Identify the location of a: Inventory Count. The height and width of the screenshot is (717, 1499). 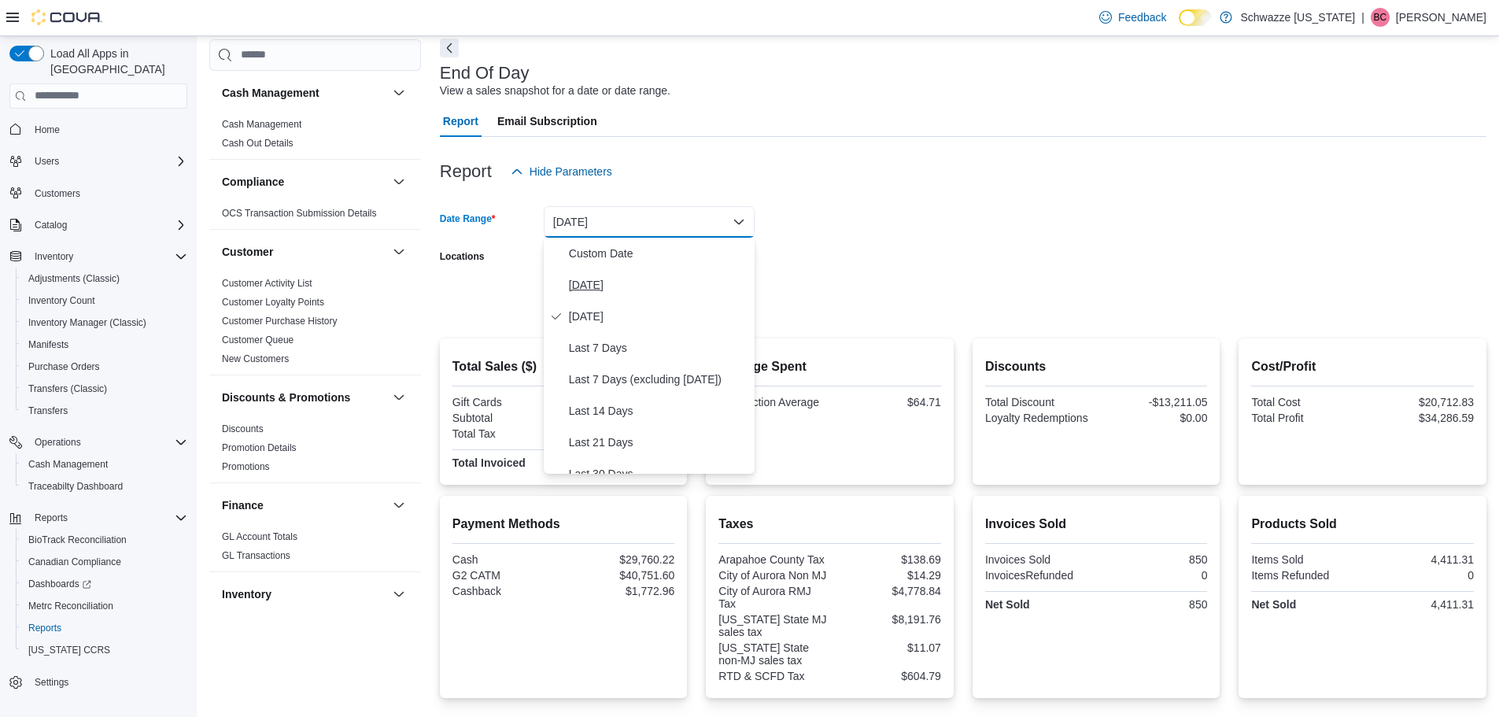
(61, 301).